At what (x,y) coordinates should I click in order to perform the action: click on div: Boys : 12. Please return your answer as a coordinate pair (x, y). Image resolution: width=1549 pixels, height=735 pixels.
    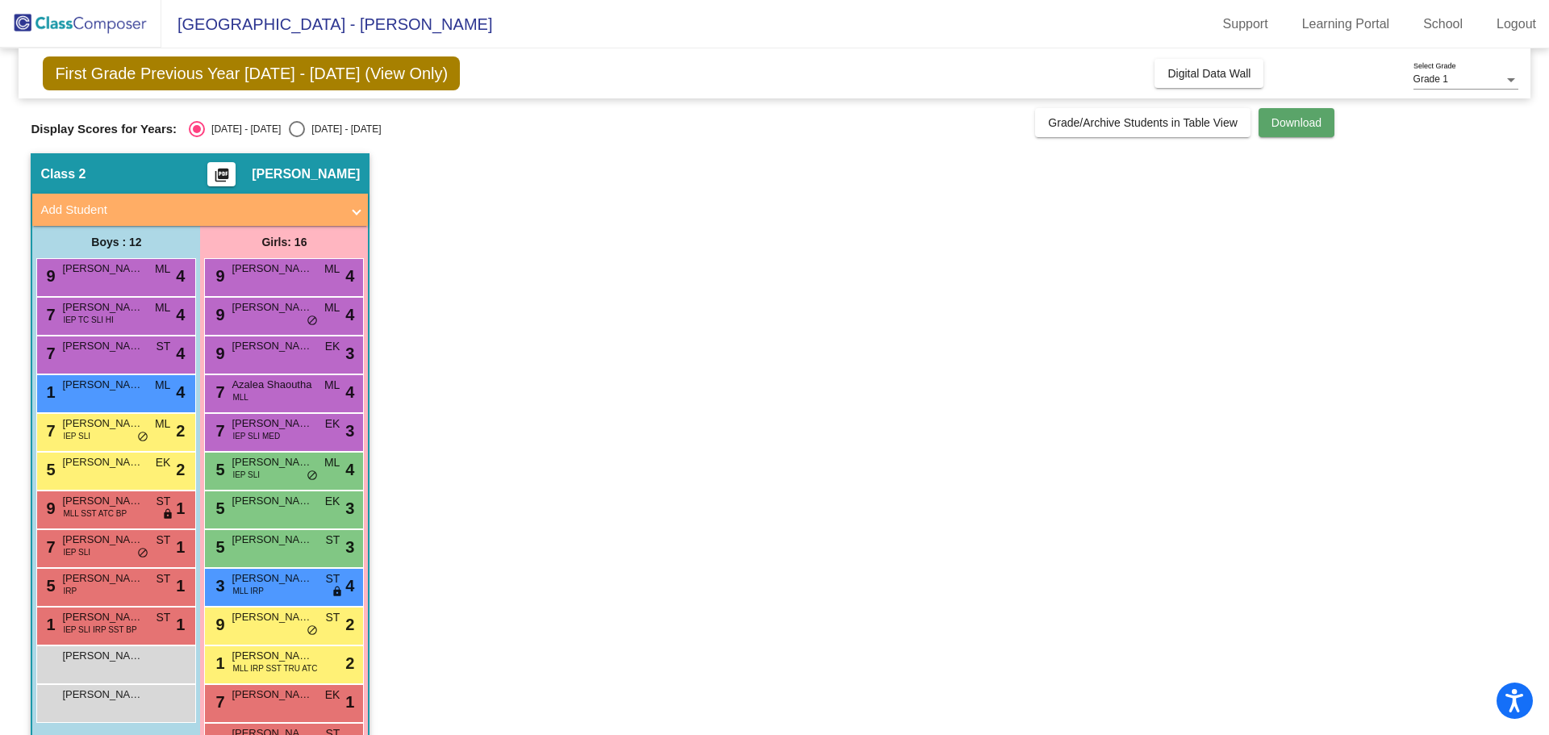
    Looking at the image, I should click on (116, 242).